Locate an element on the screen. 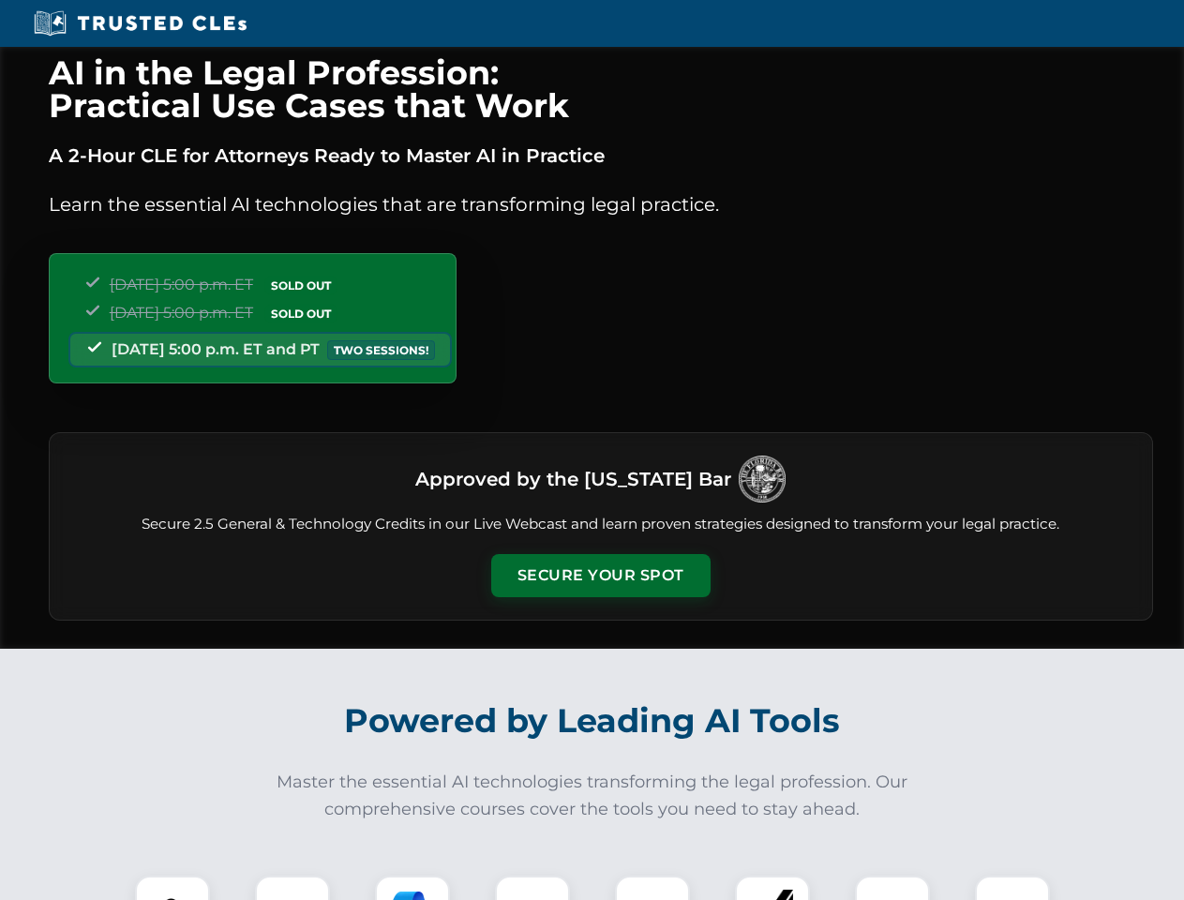  p: A 2-Hour CLE for Attorneys Ready to Master AI in Practice is located at coordinates (601, 156).